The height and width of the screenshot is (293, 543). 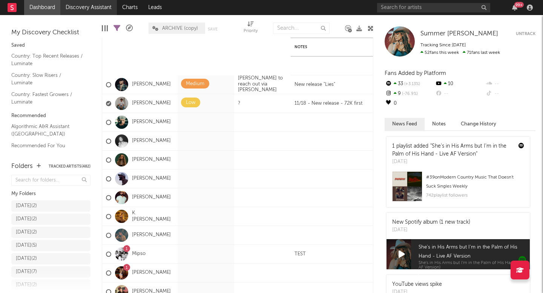 I want to click on div: Filters(482 of 482), so click(x=117, y=28).